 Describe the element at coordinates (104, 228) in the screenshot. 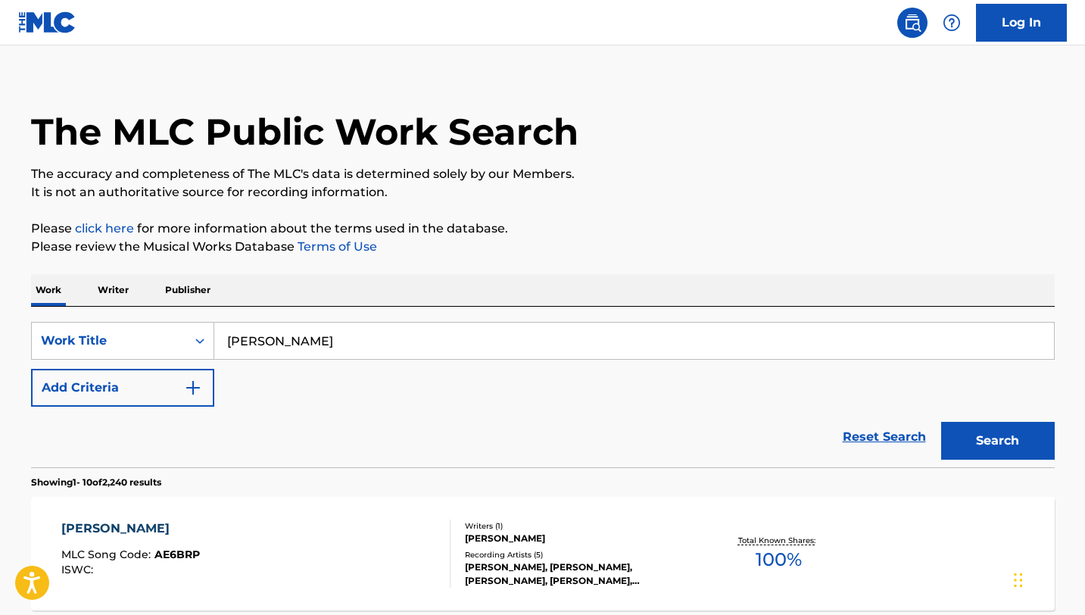

I see `a: click here` at that location.